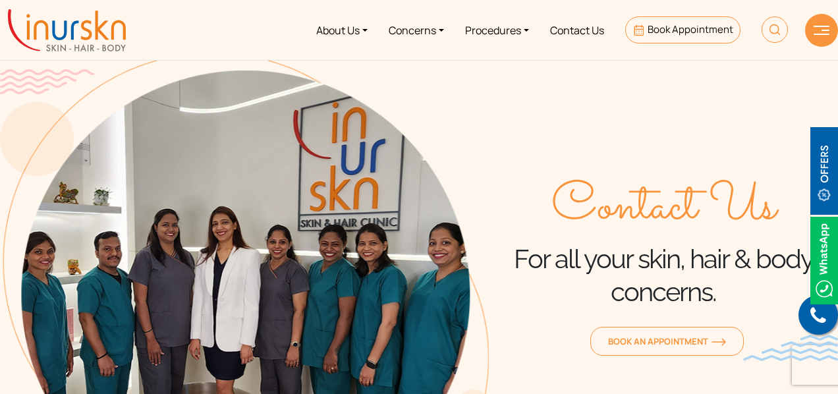 The height and width of the screenshot is (394, 838). What do you see at coordinates (824, 260) in the screenshot?
I see `a: Whatsappicon` at bounding box center [824, 260].